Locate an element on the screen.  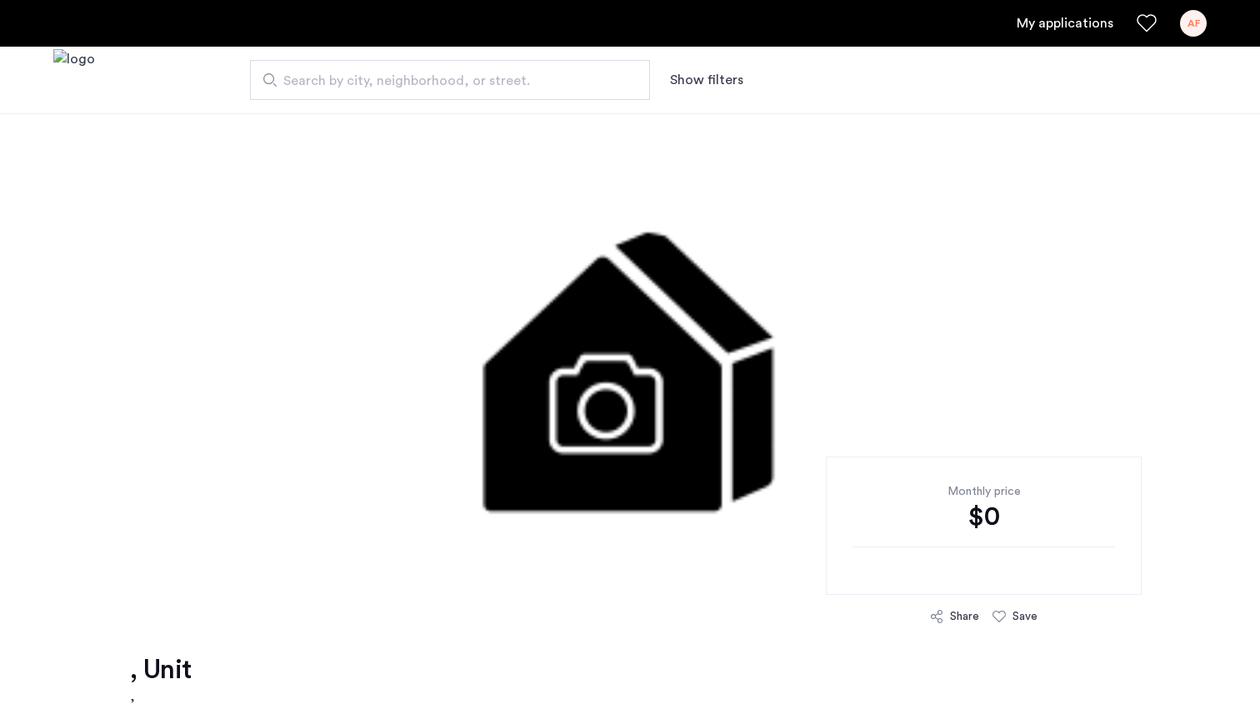
img: logo is located at coordinates (74, 80).